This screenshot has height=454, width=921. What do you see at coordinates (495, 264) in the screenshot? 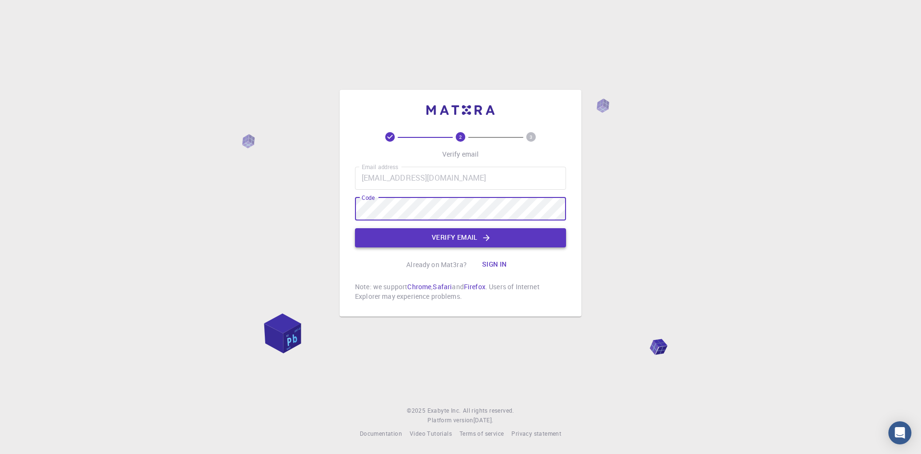
I see `a: Sign in` at bounding box center [495, 264].